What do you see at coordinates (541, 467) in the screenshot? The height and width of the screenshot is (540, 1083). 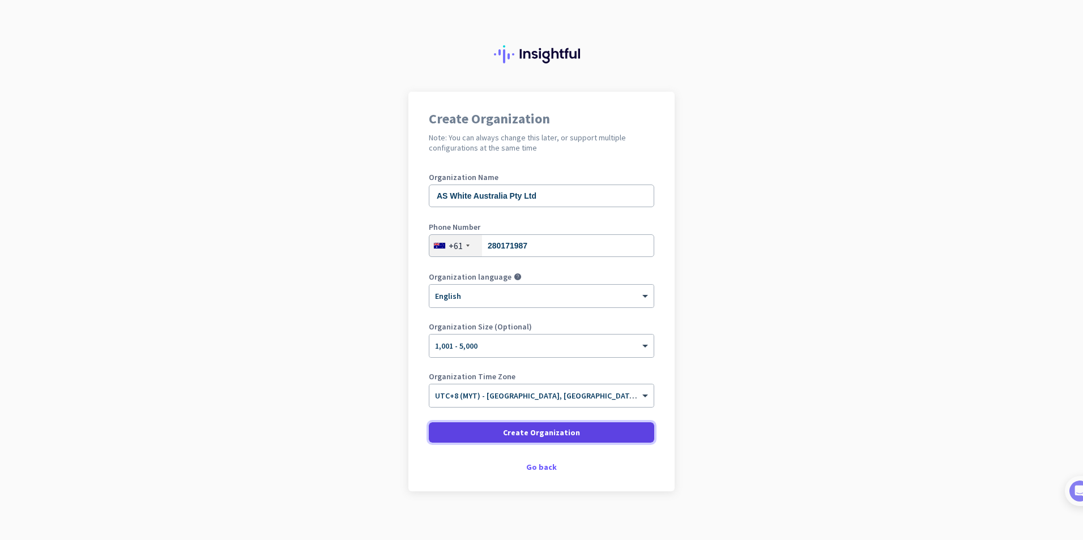 I see `div: Go back` at bounding box center [541, 467].